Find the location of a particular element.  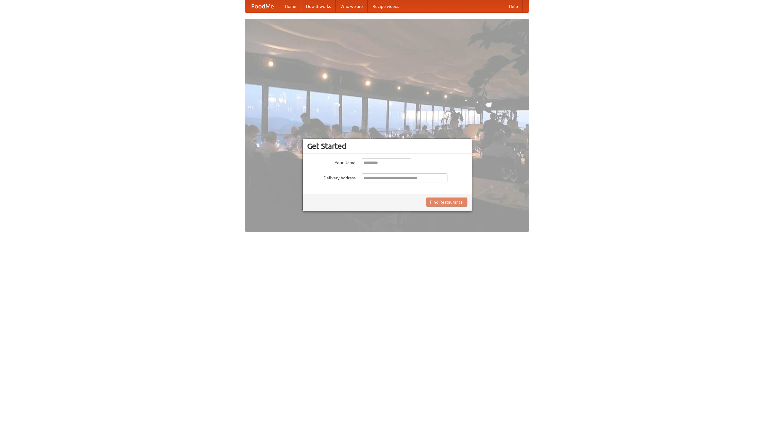

button: Find Restaurants! is located at coordinates (447, 202).